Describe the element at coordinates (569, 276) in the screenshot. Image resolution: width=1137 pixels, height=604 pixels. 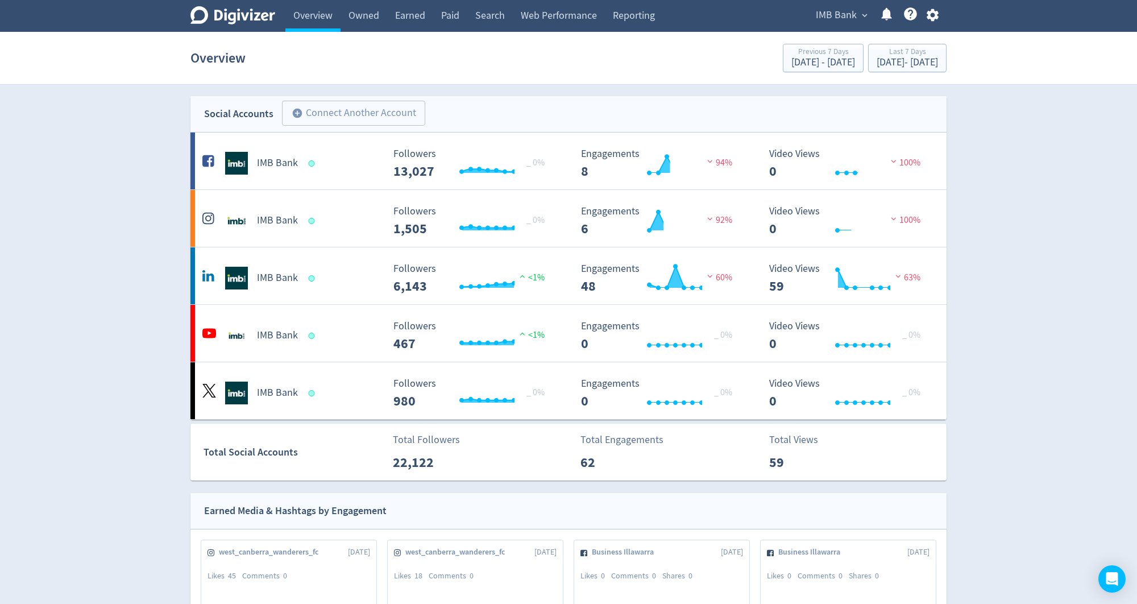
I see `a: IMB Bank undefinedIMB Bank Followers --- Followers 6,143 <1% Engagements 48 Engagements 48 60% Vi...` at that location.